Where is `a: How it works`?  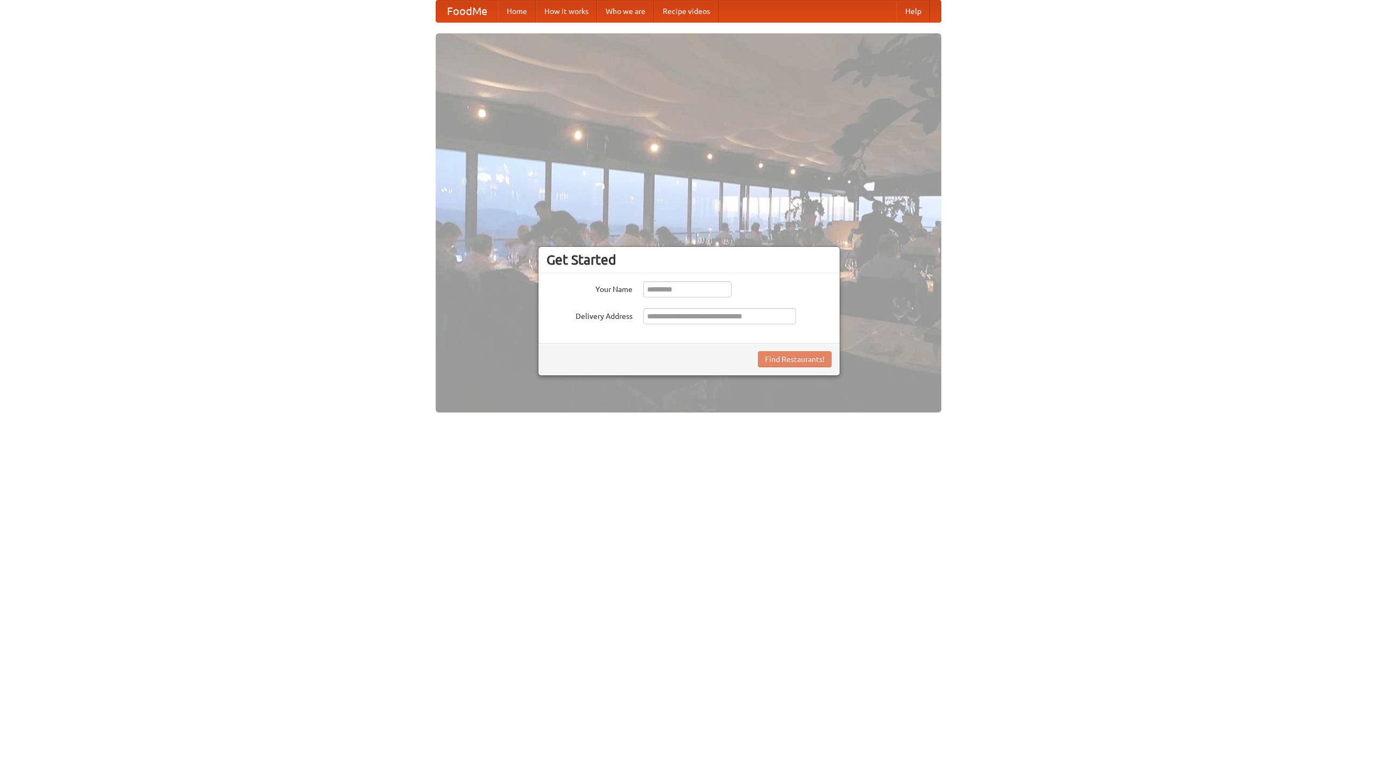 a: How it works is located at coordinates (566, 11).